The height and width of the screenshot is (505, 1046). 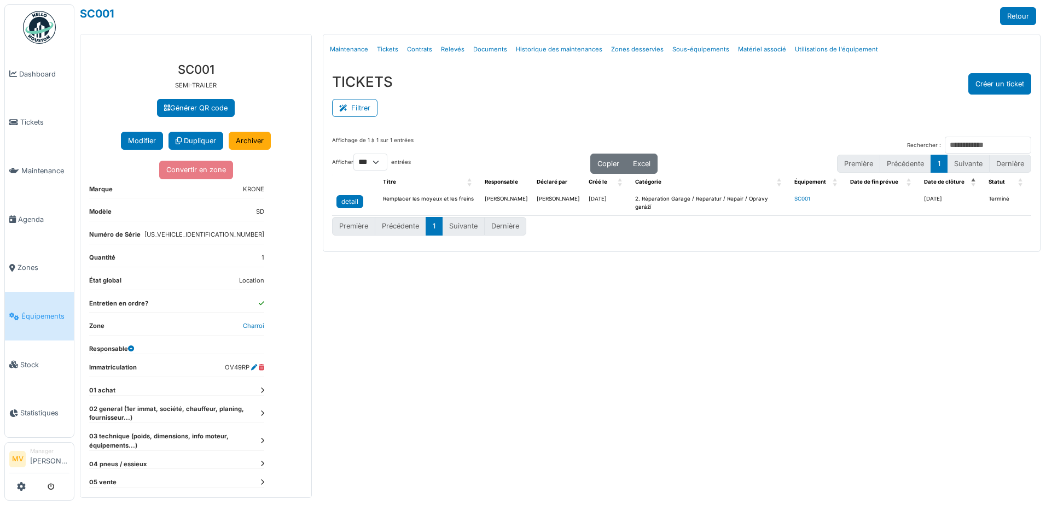 What do you see at coordinates (45, 316) in the screenshot?
I see `span: Équipements` at bounding box center [45, 316].